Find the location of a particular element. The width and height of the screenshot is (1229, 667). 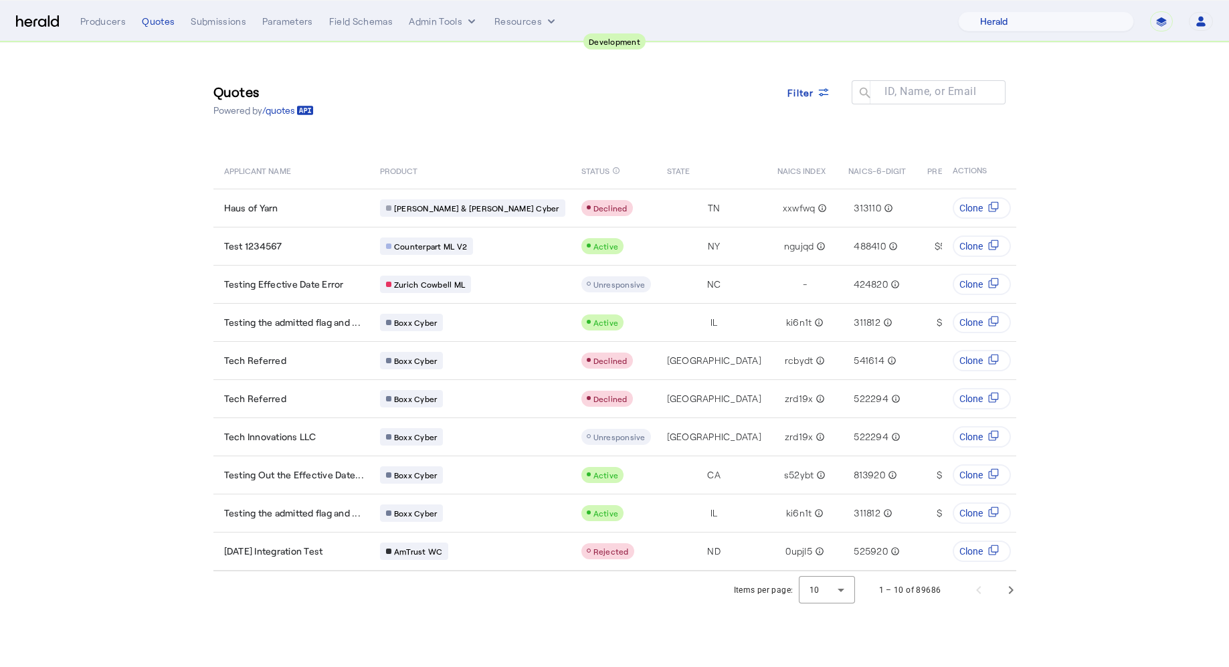

span: Filter is located at coordinates (801, 92).